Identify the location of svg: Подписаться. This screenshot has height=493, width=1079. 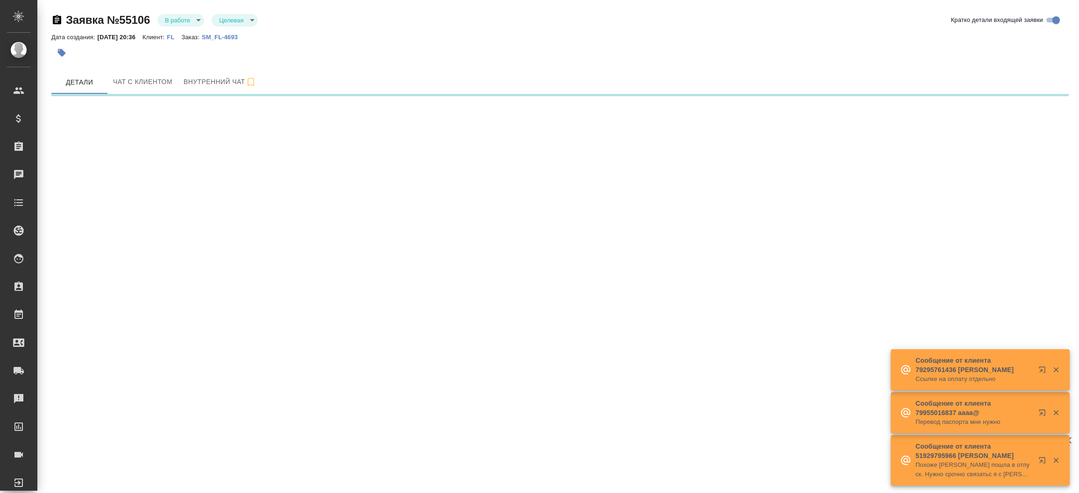
(251, 82).